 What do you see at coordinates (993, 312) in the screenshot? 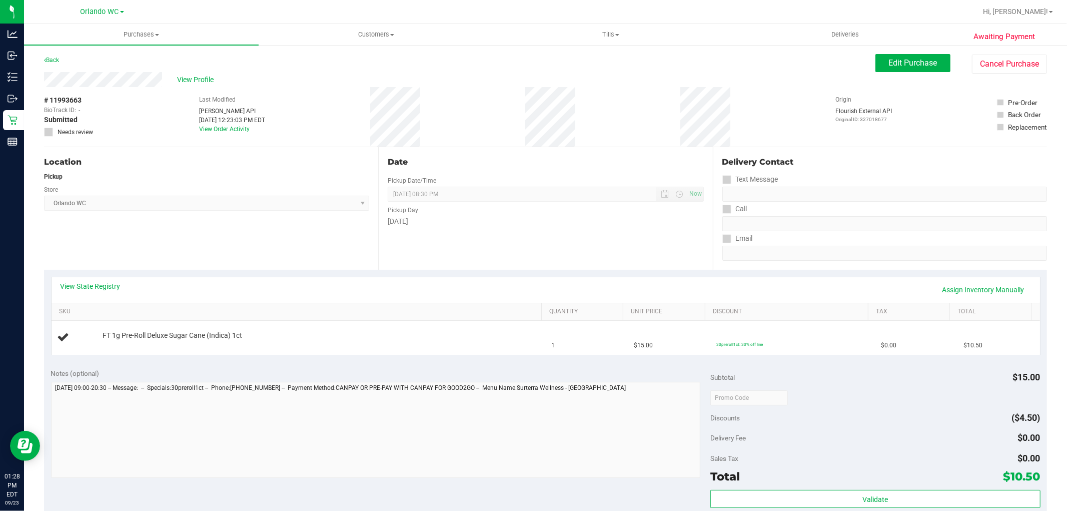
I see `a: Total` at bounding box center [993, 312].